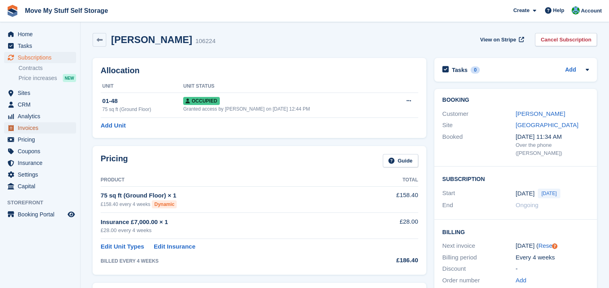 The width and height of the screenshot is (609, 288). I want to click on div: Customer, so click(479, 114).